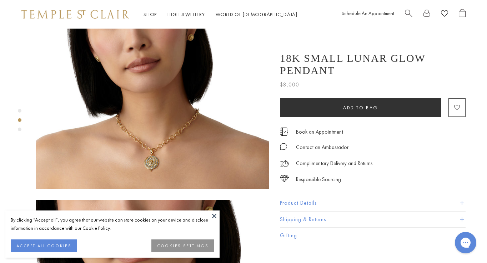  I want to click on button: Gifting, so click(372, 235).